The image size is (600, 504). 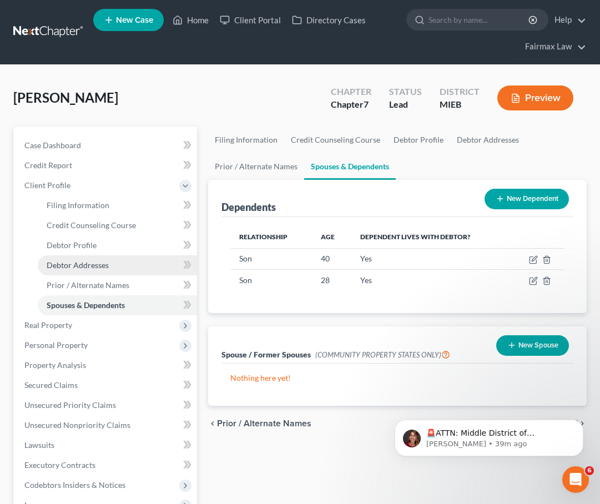 What do you see at coordinates (190, 20) in the screenshot?
I see `a: Home` at bounding box center [190, 20].